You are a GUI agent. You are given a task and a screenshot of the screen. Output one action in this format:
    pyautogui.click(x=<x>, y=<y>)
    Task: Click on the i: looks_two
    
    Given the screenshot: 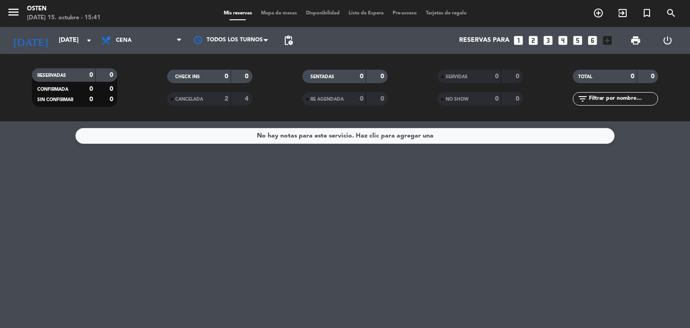 What is the action you would take?
    pyautogui.click(x=533, y=40)
    